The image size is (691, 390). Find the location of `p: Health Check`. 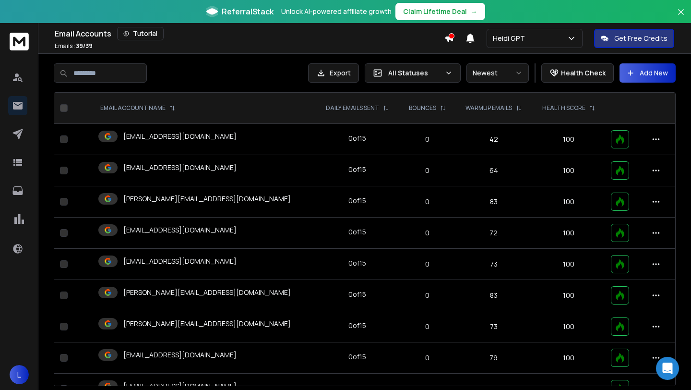

p: Health Check is located at coordinates (583, 73).